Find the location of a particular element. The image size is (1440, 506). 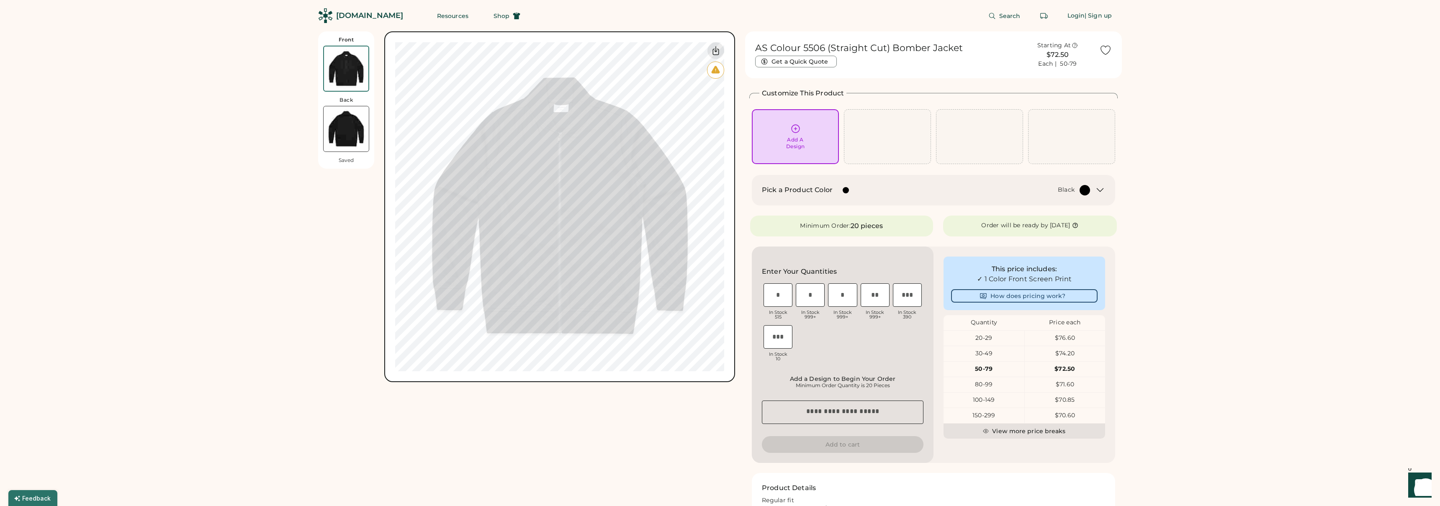

div: $70.85 is located at coordinates (1065, 400).